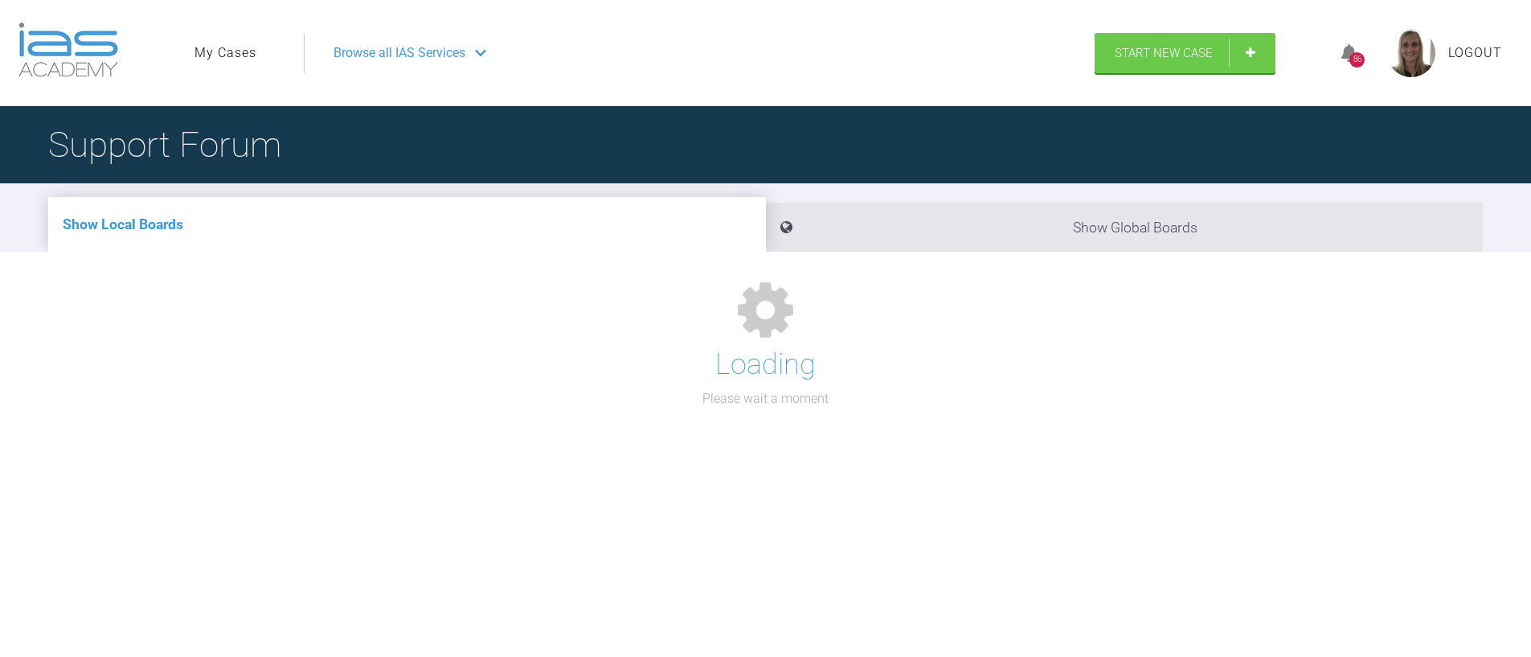  What do you see at coordinates (225, 53) in the screenshot?
I see `a: My Cases` at bounding box center [225, 53].